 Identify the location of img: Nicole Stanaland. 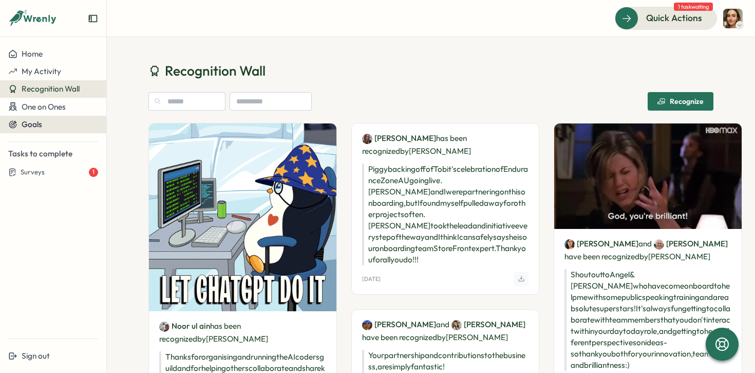
(367, 325).